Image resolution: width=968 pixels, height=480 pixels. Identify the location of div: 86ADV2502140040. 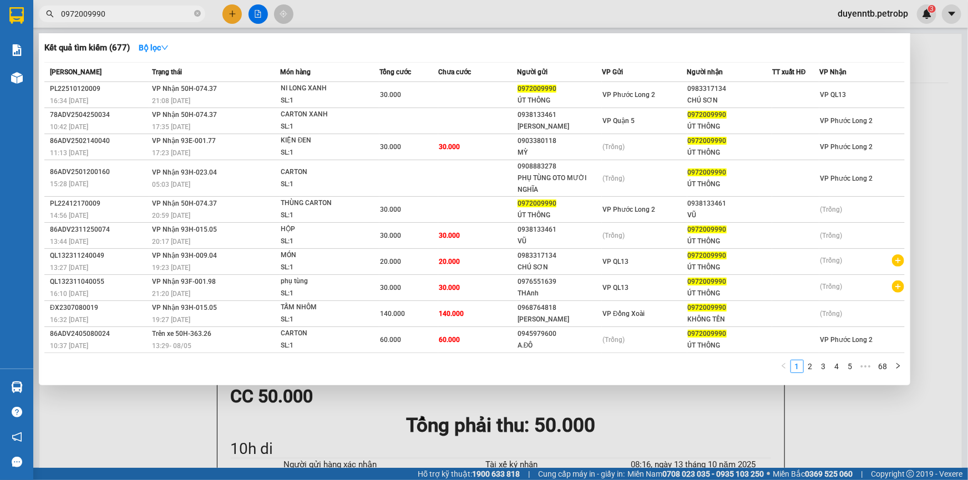
(99, 141).